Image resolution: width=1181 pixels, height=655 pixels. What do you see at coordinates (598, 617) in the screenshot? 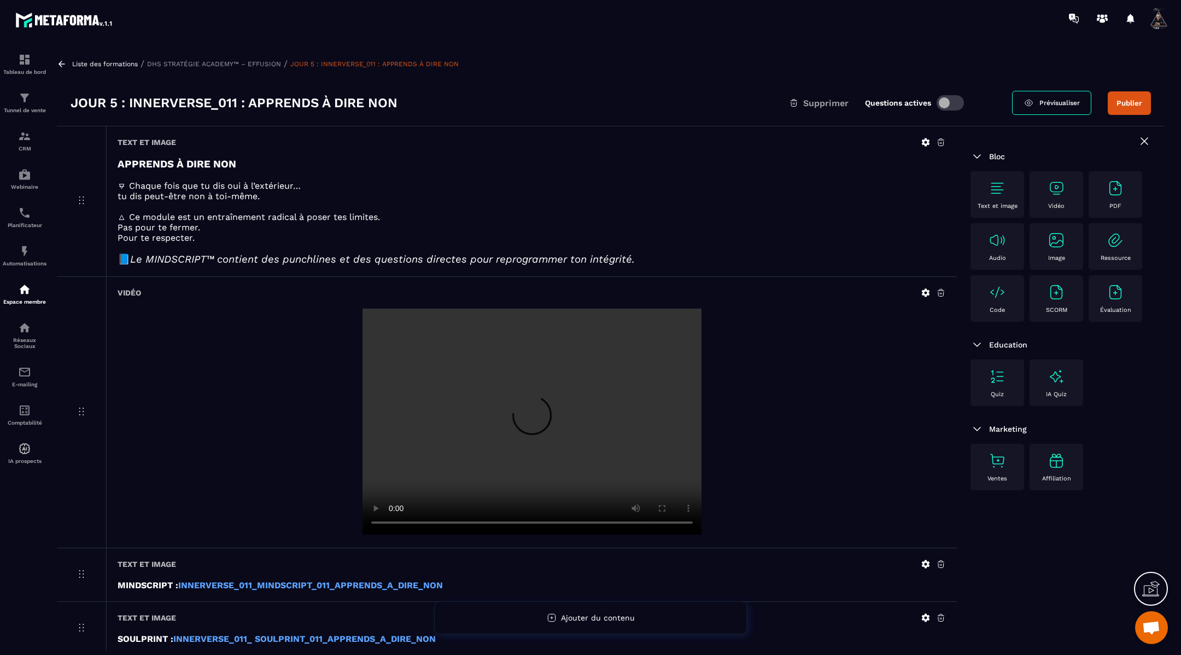
I see `span: Ajouter du contenu` at bounding box center [598, 617].